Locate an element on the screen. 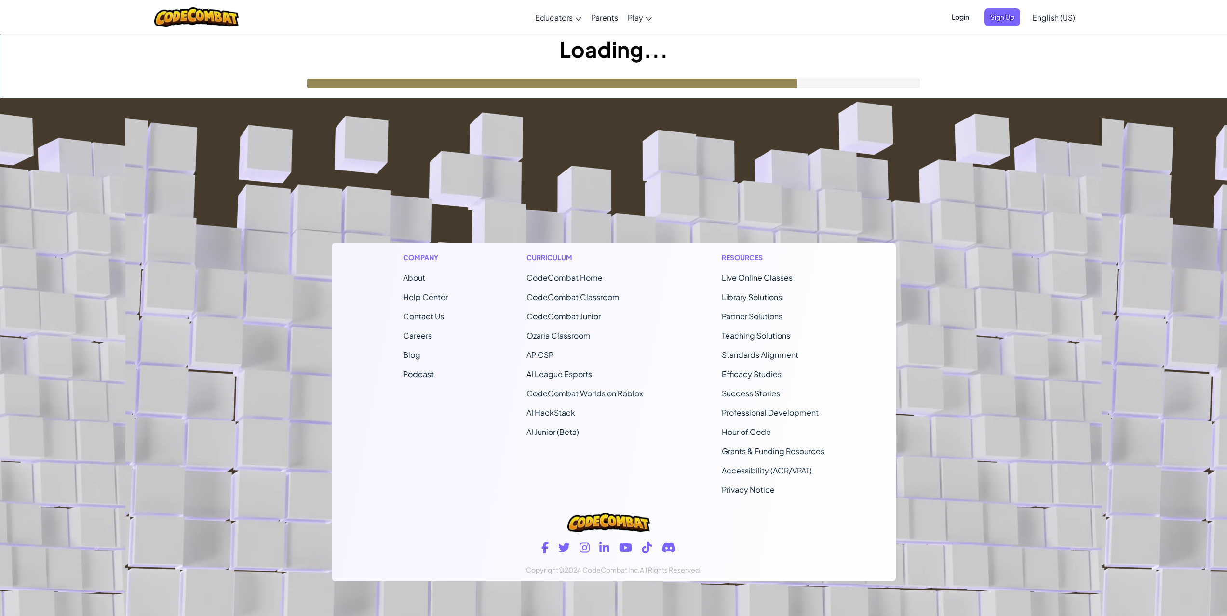 The height and width of the screenshot is (616, 1227). a: Standards Alignment is located at coordinates (760, 355).